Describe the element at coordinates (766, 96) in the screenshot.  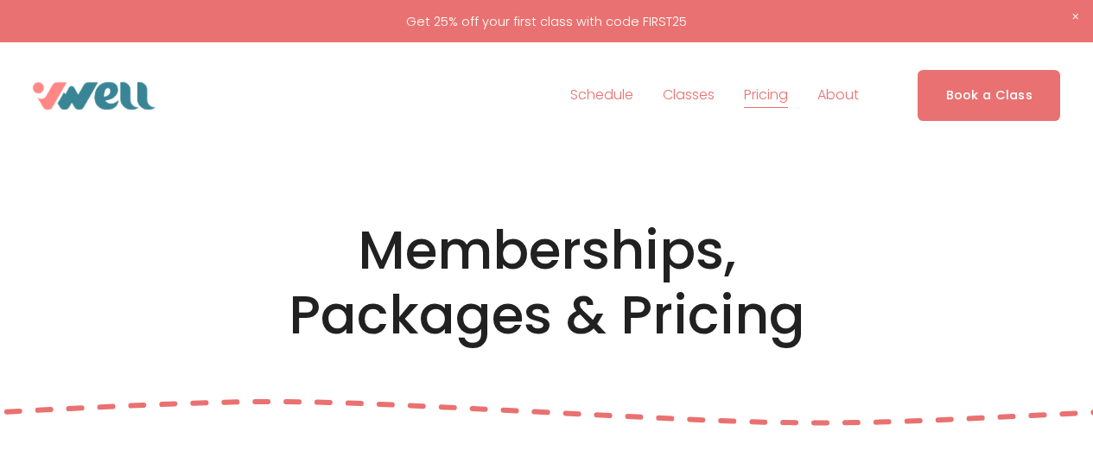
I see `a: Pricing` at that location.